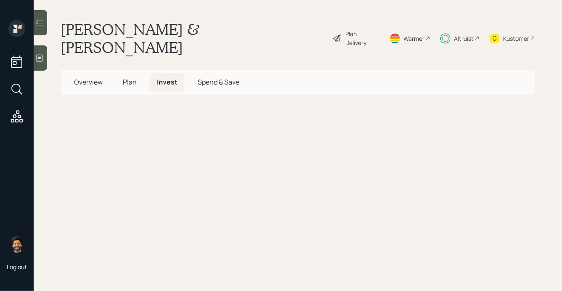 The width and height of the screenshot is (562, 291). I want to click on img: eric-schwartz-headshot.png, so click(17, 244).